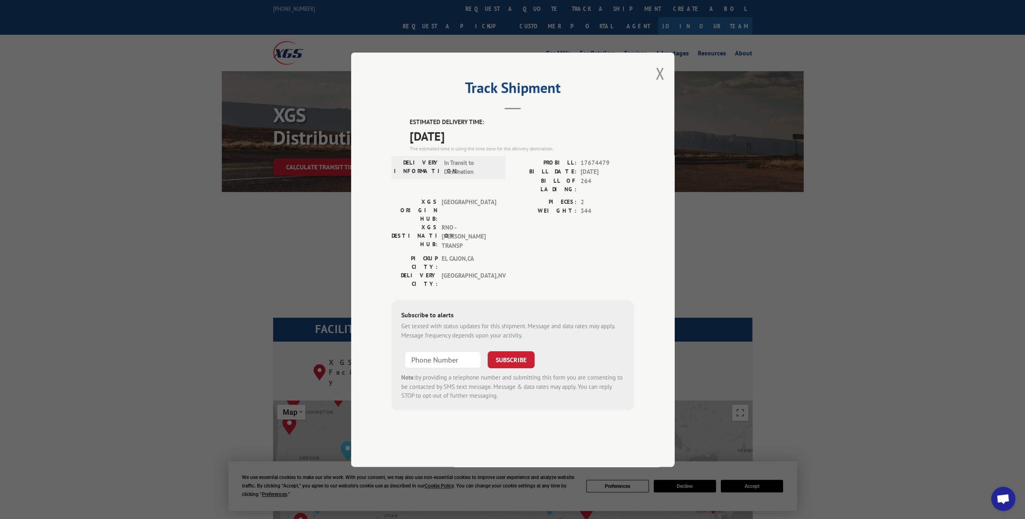  Describe the element at coordinates (417, 167) in the screenshot. I see `label: DELIVERY INFORMATION:` at that location.